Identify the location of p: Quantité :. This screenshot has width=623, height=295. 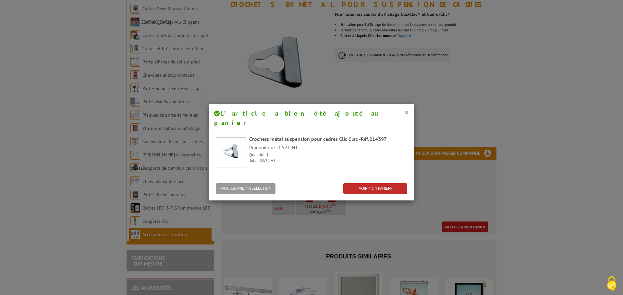
(328, 155).